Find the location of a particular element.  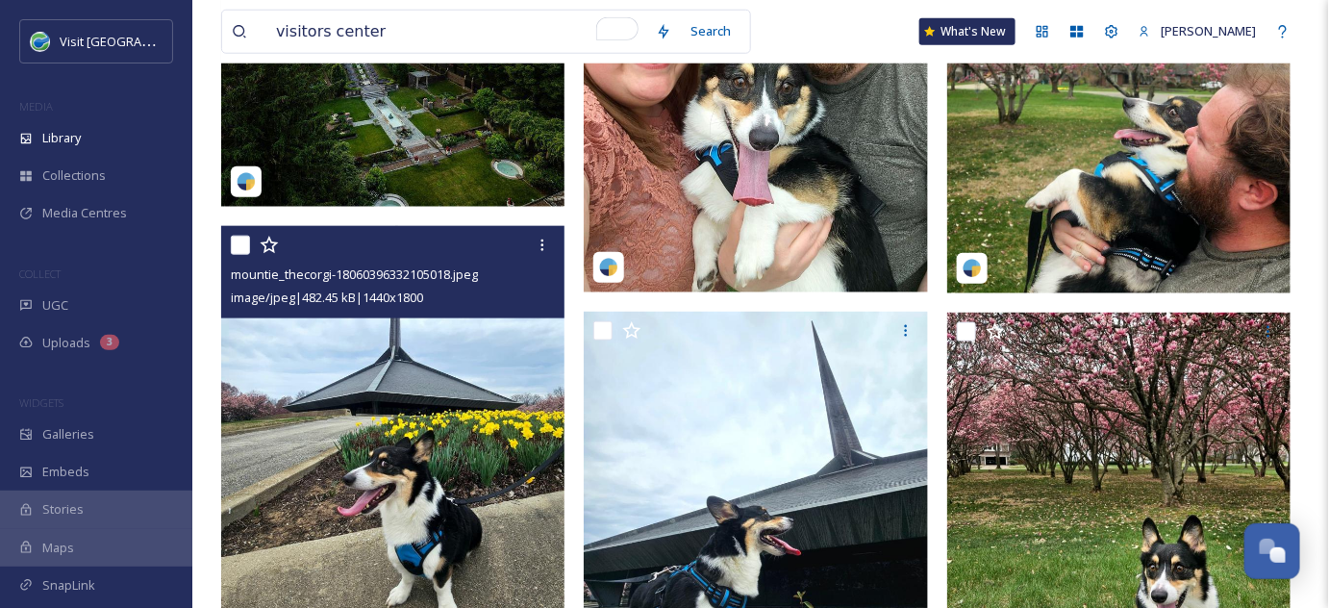

span: Uploads is located at coordinates (66, 342).